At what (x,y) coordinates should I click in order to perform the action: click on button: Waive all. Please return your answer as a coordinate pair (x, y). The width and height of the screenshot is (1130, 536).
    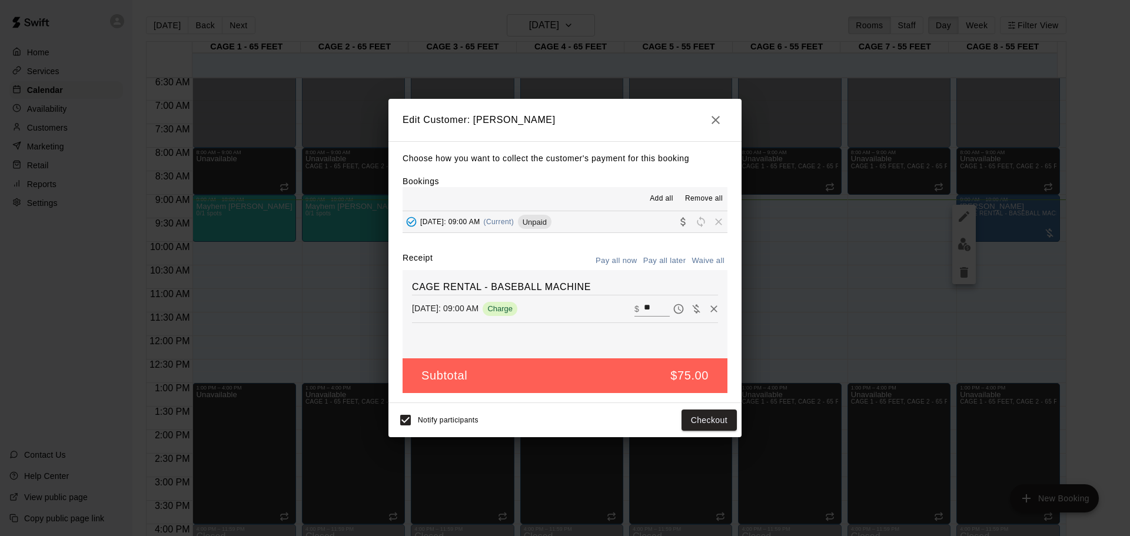
    Looking at the image, I should click on (708, 261).